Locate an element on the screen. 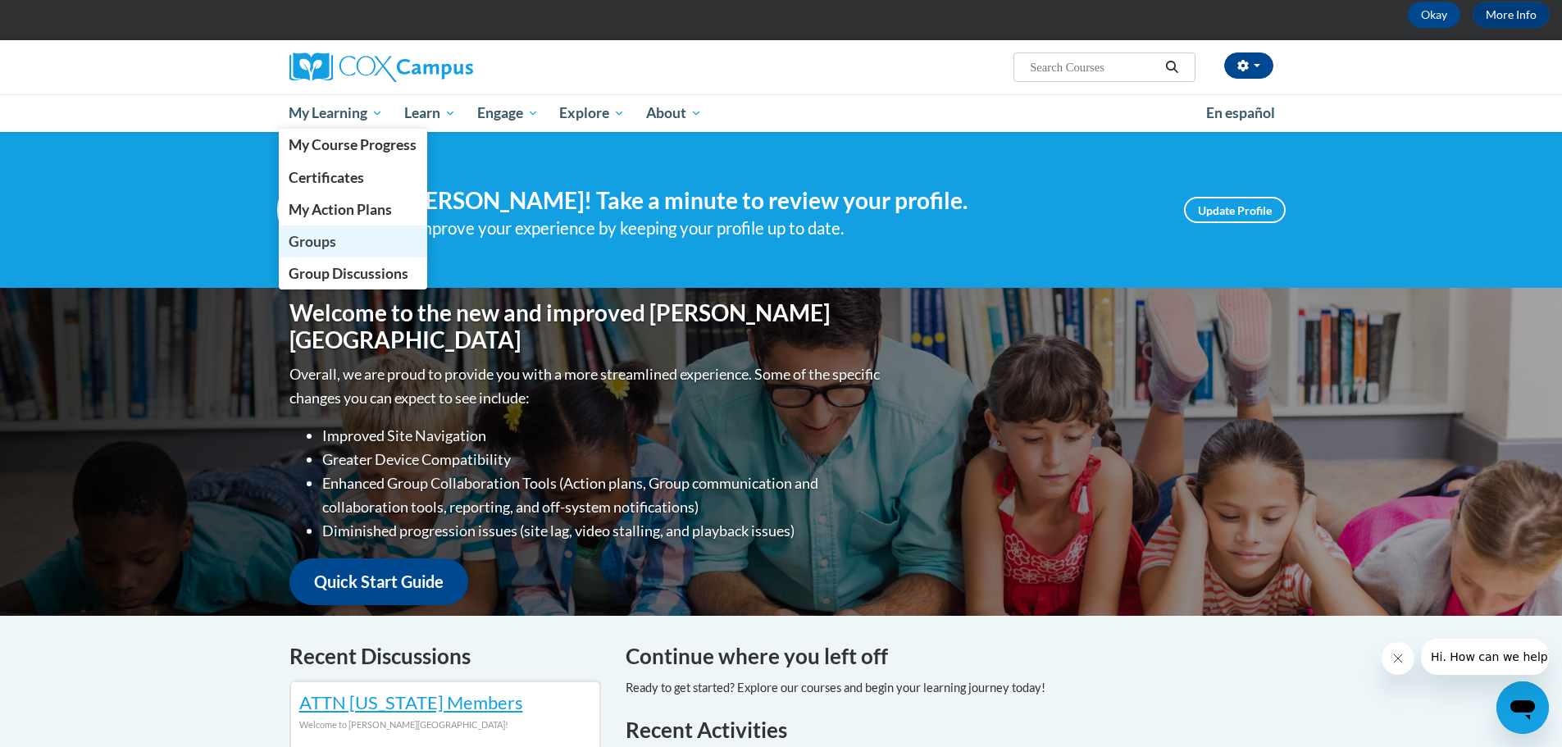  li: Greater Device Compatibility is located at coordinates (603, 459).